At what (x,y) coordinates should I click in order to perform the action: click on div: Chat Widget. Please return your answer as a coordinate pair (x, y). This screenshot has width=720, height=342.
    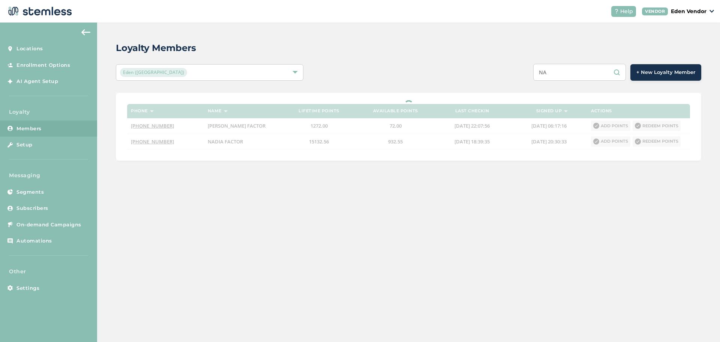
    Looking at the image, I should click on (701, 324).